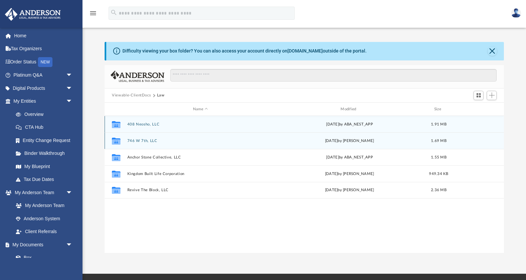 Image resolution: width=526 pixels, height=280 pixels. What do you see at coordinates (43, 258) in the screenshot?
I see `a: Box` at bounding box center [43, 258].